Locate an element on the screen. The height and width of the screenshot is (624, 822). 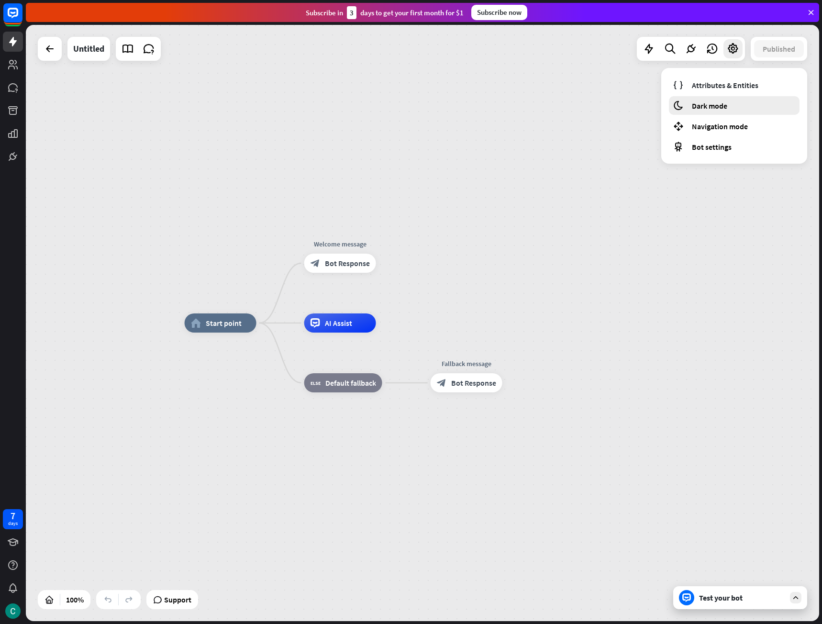
span: Attributes & Entities is located at coordinates (725, 85).